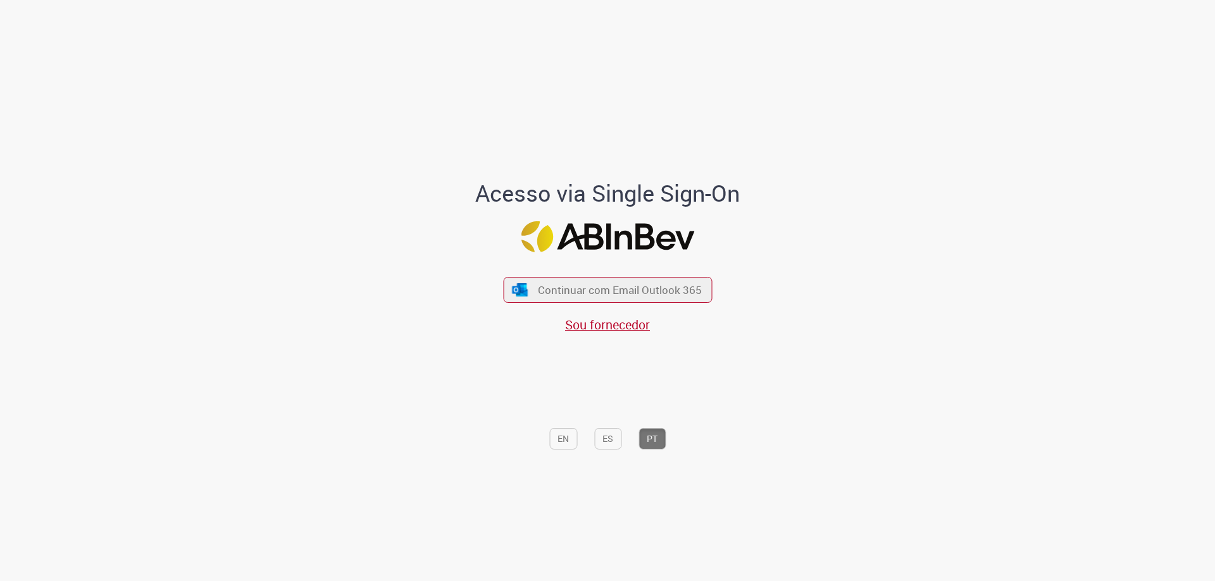  Describe the element at coordinates (619, 290) in the screenshot. I see `span: Continuar com Email Outlook 365` at that location.